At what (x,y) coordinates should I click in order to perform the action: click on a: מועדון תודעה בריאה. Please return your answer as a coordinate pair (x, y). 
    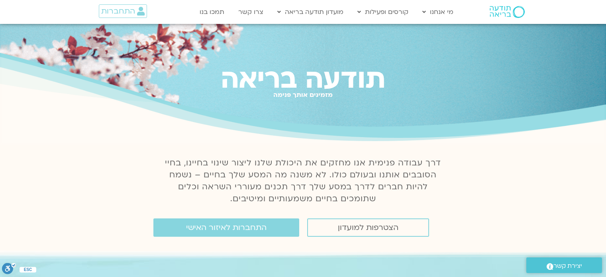
    Looking at the image, I should click on (310, 12).